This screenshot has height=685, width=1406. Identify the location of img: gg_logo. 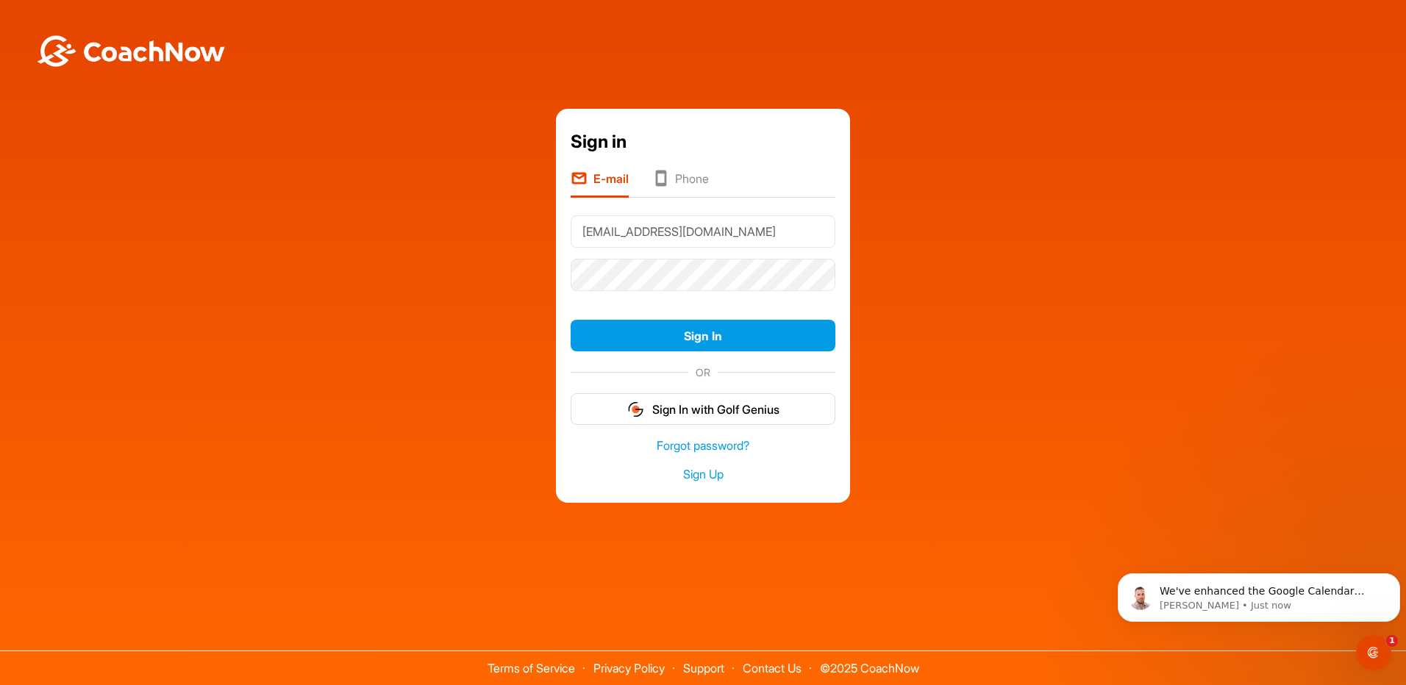
(635, 409).